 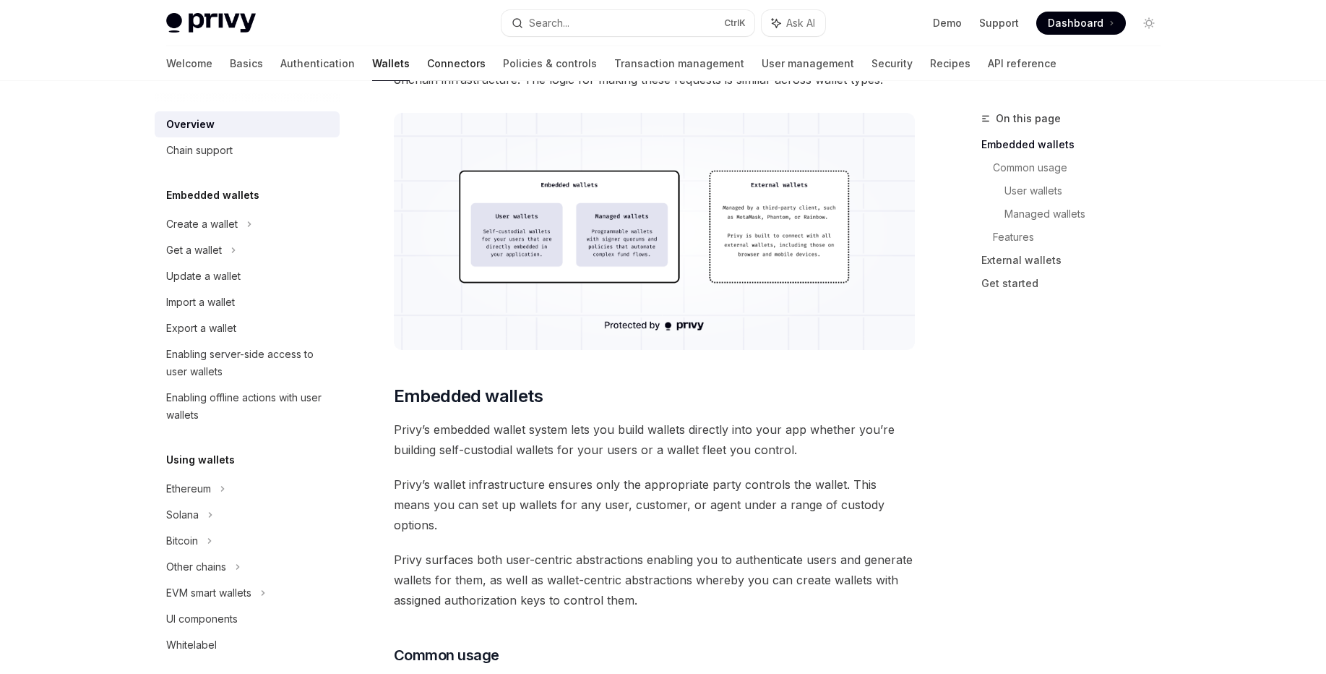 What do you see at coordinates (247, 302) in the screenshot?
I see `a: Import a wallet` at bounding box center [247, 302].